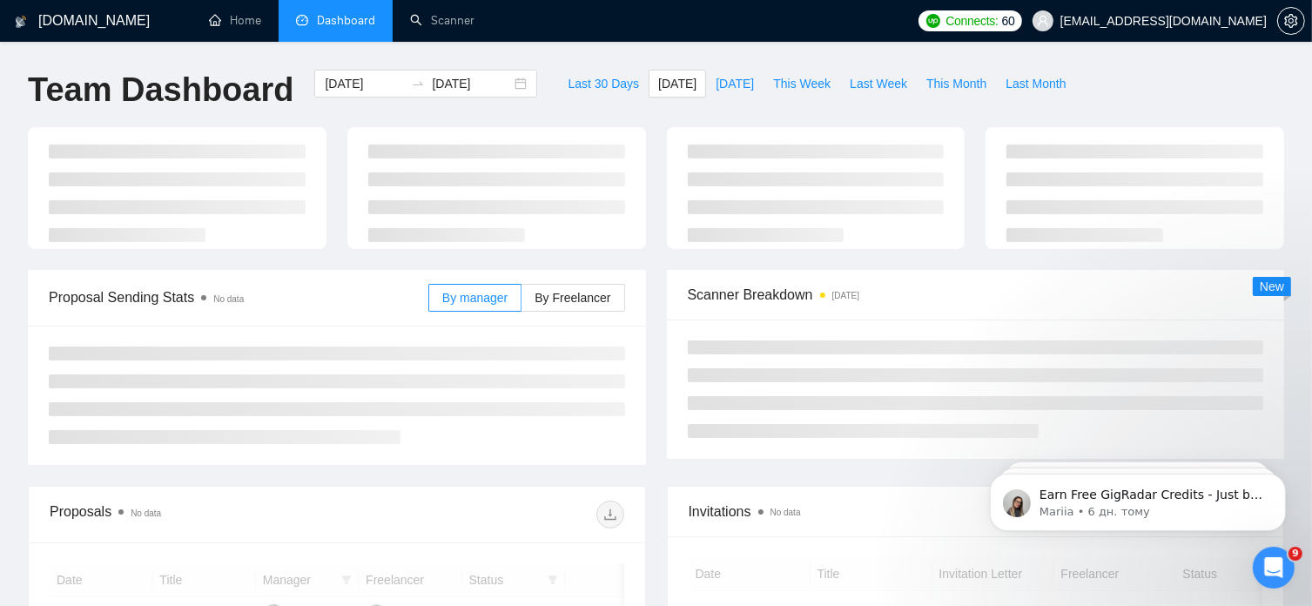  Describe the element at coordinates (802, 84) in the screenshot. I see `button: This Week` at that location.